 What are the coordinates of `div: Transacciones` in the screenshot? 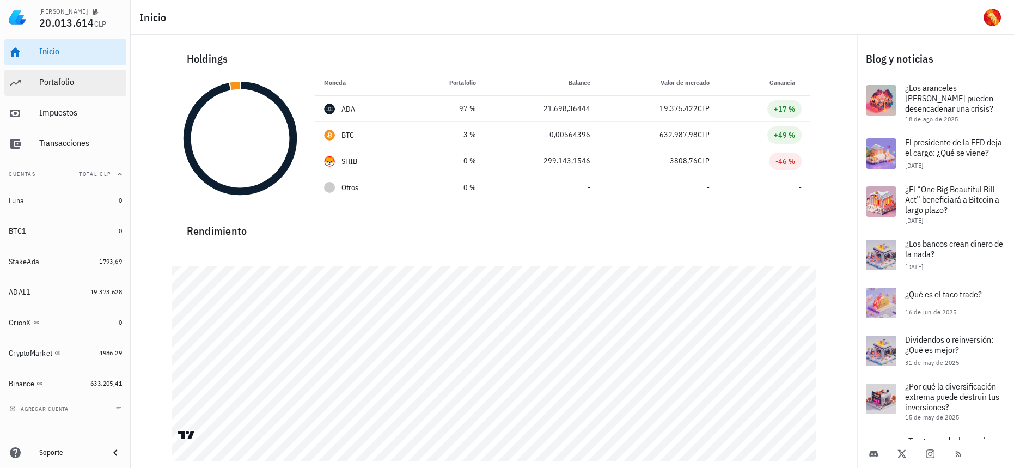 It's located at (81, 143).